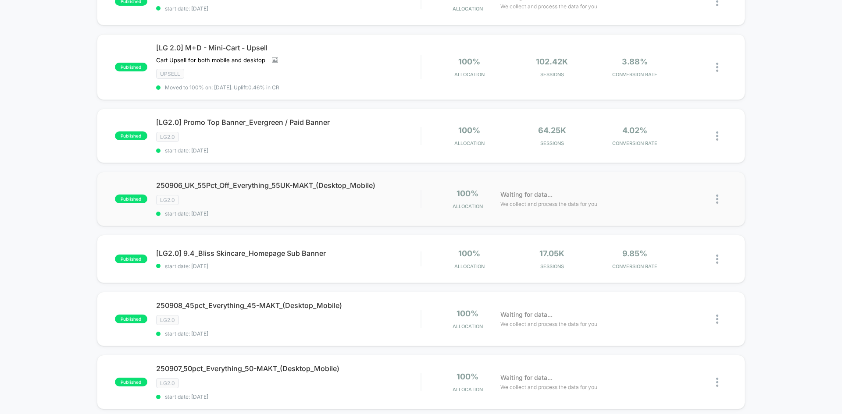 This screenshot has width=842, height=414. Describe the element at coordinates (170, 74) in the screenshot. I see `span: Upsell` at that location.